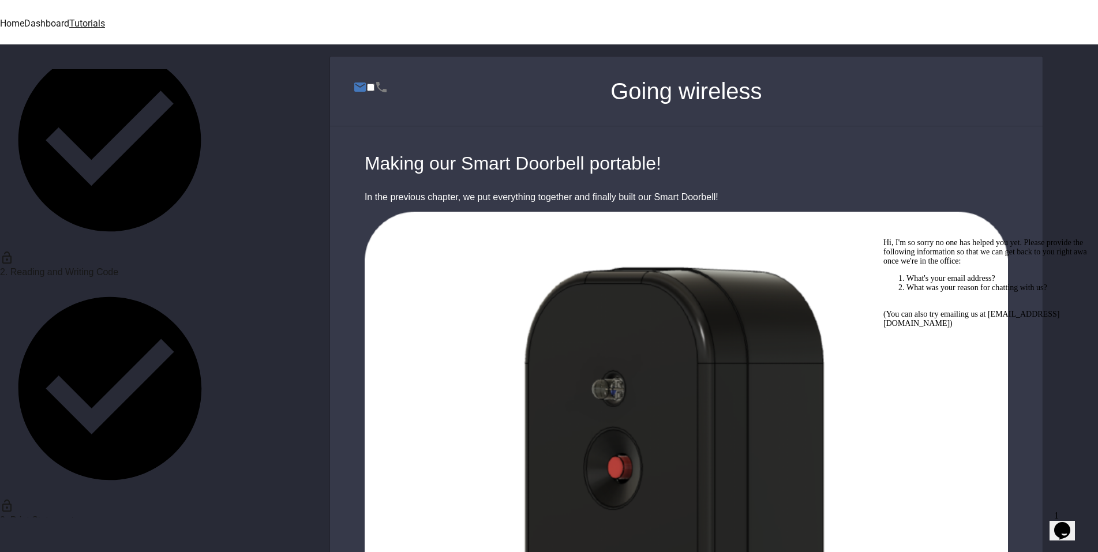 The height and width of the screenshot is (552, 1098). I want to click on li: What was your reason for chatting with us?, so click(120, 54).